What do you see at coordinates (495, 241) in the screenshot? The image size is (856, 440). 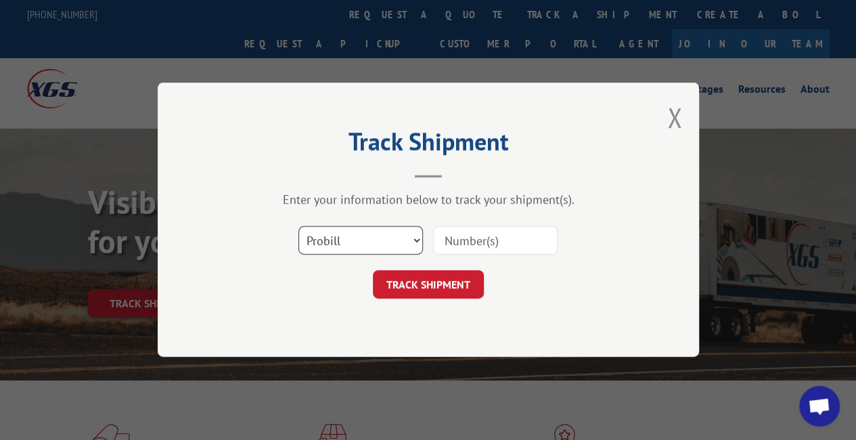 I see `input: Number(s)` at bounding box center [495, 241].